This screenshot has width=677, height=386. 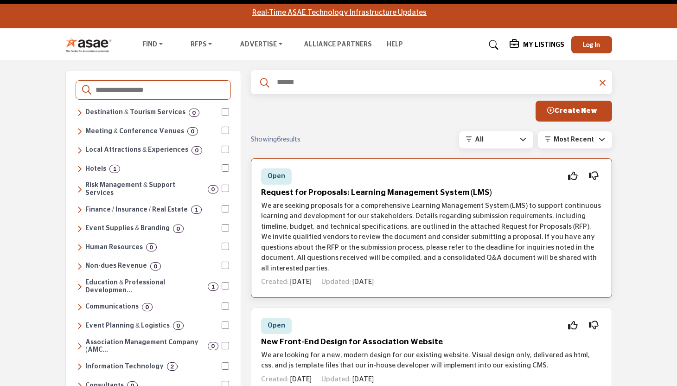 What do you see at coordinates (225, 265) in the screenshot?
I see `input: Select Non-dues Revenue` at bounding box center [225, 265].